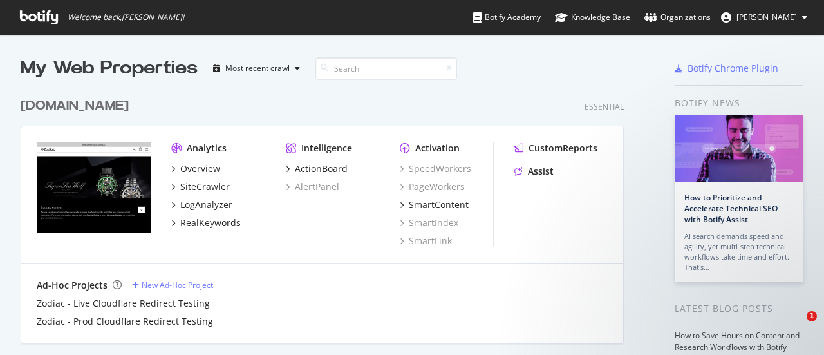 The height and width of the screenshot is (355, 824). Describe the element at coordinates (438, 205) in the screenshot. I see `div: SmartContent` at that location.